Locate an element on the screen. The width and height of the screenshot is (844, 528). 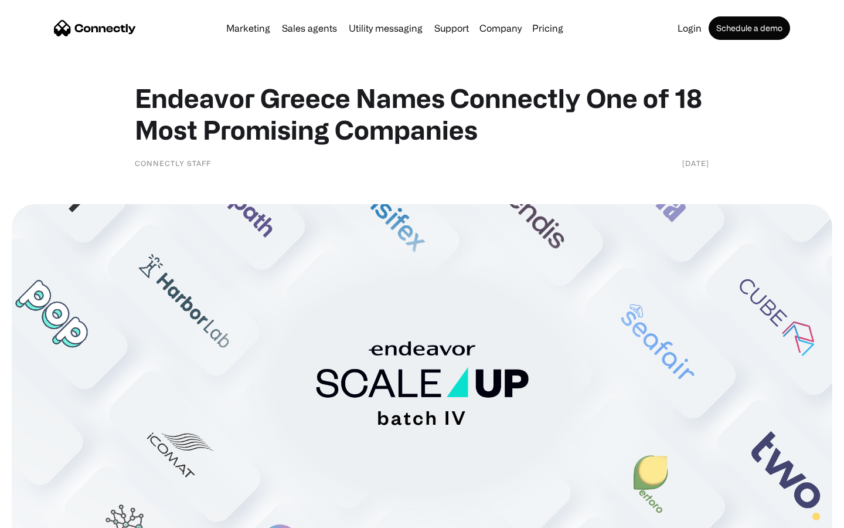
a: Schedule a demo is located at coordinates (749, 28).